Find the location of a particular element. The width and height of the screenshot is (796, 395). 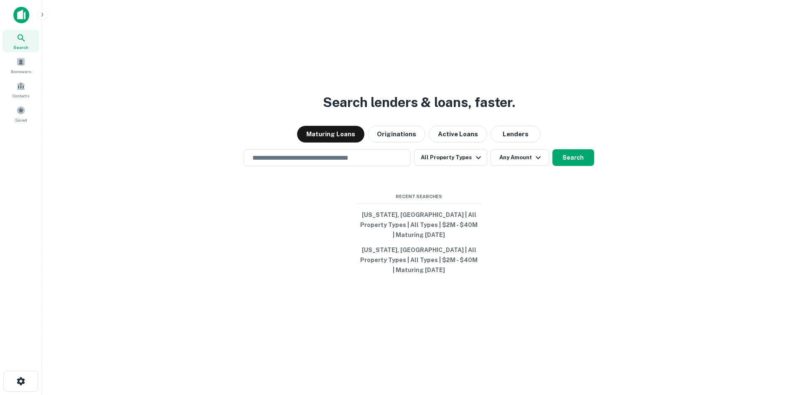

span: Borrowers is located at coordinates (21, 71).